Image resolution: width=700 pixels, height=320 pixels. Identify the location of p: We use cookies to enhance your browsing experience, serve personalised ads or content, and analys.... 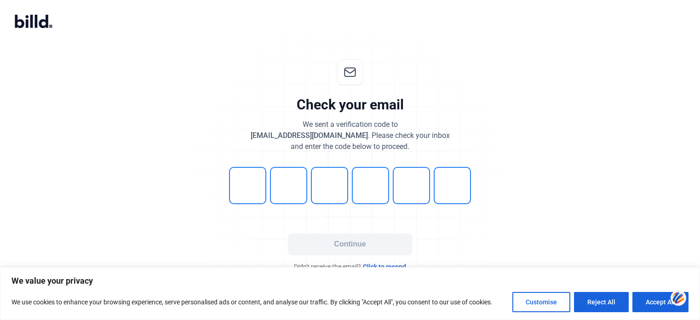
(252, 302).